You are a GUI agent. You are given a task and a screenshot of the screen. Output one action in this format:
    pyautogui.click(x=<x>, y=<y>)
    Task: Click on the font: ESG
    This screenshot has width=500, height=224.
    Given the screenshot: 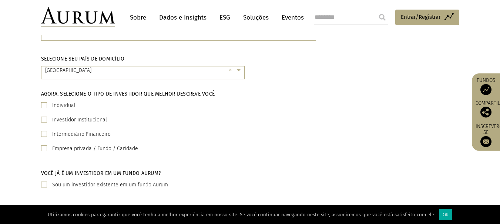 What is the action you would take?
    pyautogui.click(x=224, y=17)
    